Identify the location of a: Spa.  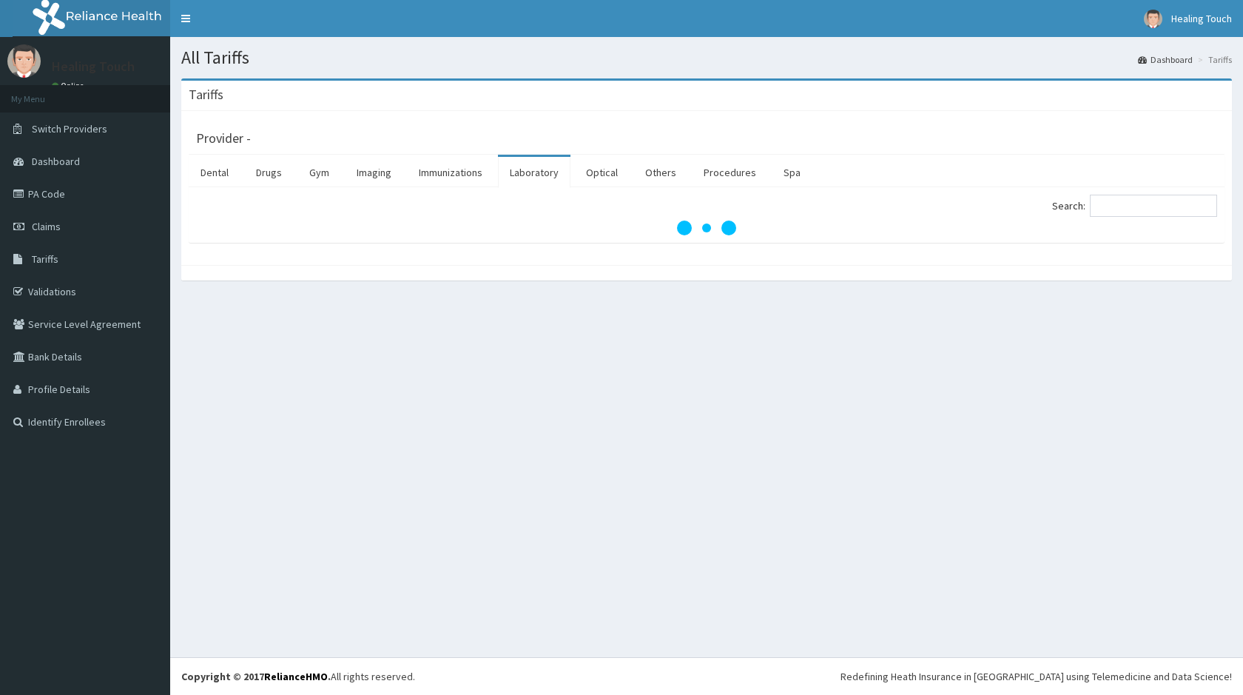
(792, 172).